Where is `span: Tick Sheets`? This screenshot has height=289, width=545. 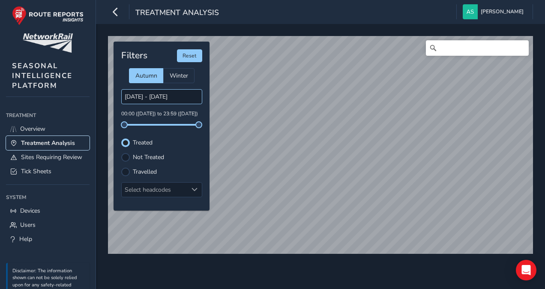 span: Tick Sheets is located at coordinates (36, 171).